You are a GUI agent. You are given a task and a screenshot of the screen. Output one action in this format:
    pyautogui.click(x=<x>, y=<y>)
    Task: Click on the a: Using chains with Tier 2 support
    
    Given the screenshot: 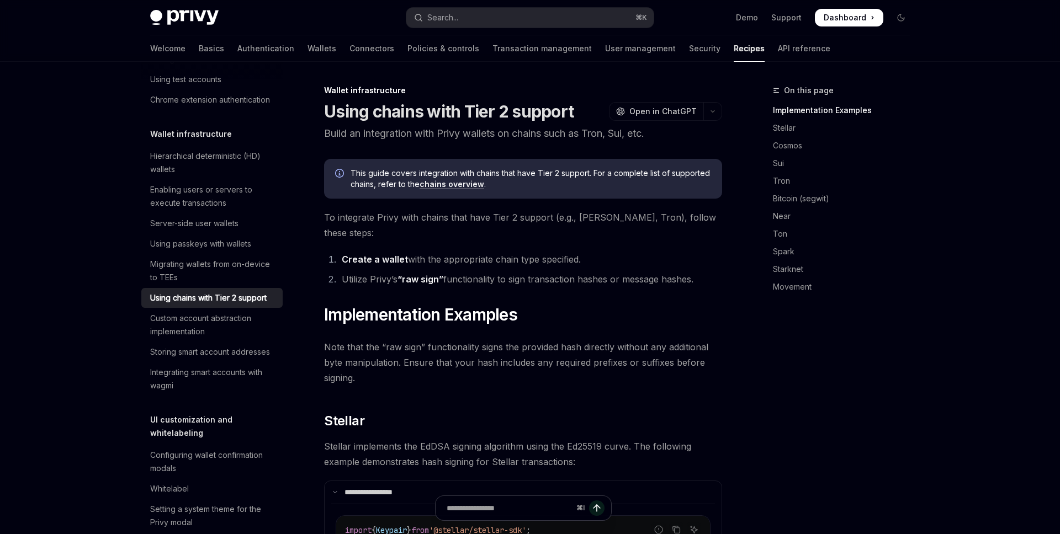 What is the action you would take?
    pyautogui.click(x=212, y=298)
    